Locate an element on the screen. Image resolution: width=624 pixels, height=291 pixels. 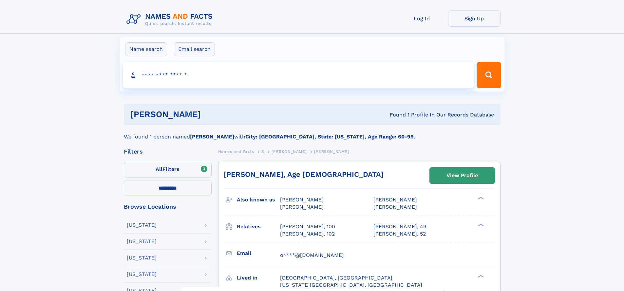
h3: Relatives is located at coordinates (259, 227).